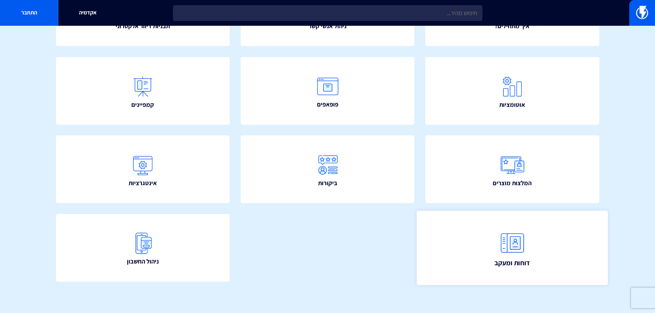 The image size is (655, 313). Describe the element at coordinates (328, 13) in the screenshot. I see `input: חיפוש מהיר...` at that location.